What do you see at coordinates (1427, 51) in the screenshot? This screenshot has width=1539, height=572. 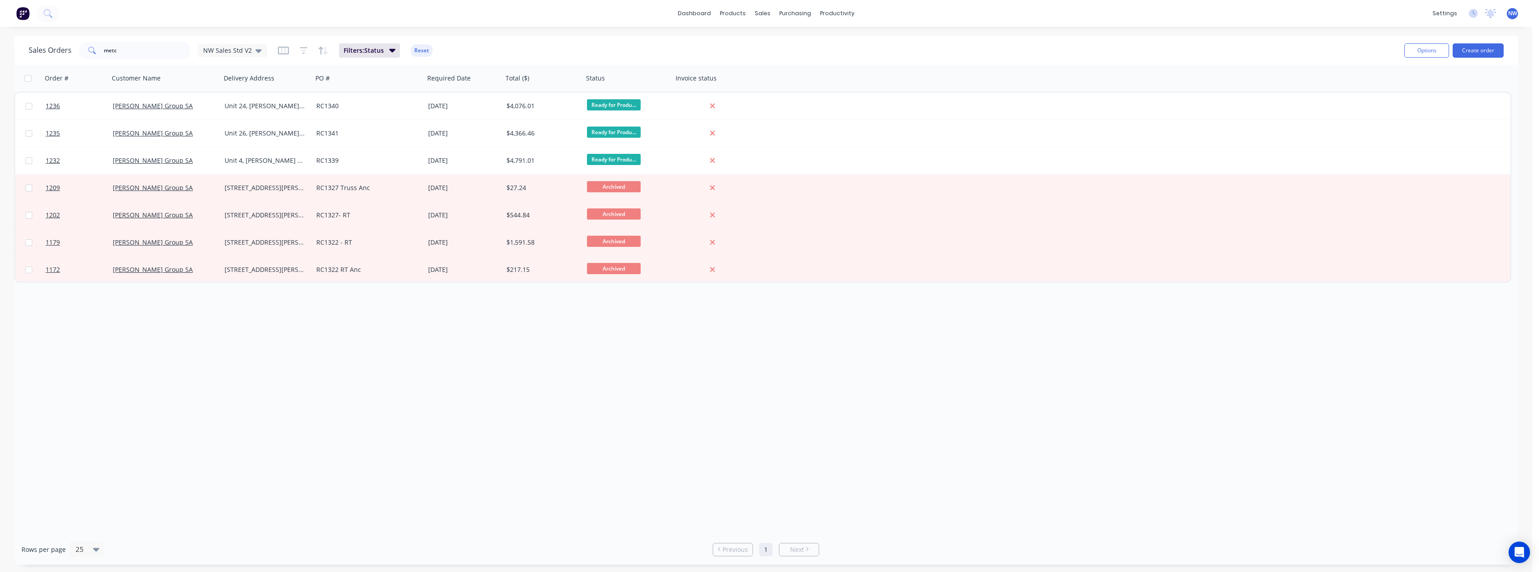 I see `button: Options` at bounding box center [1427, 51].